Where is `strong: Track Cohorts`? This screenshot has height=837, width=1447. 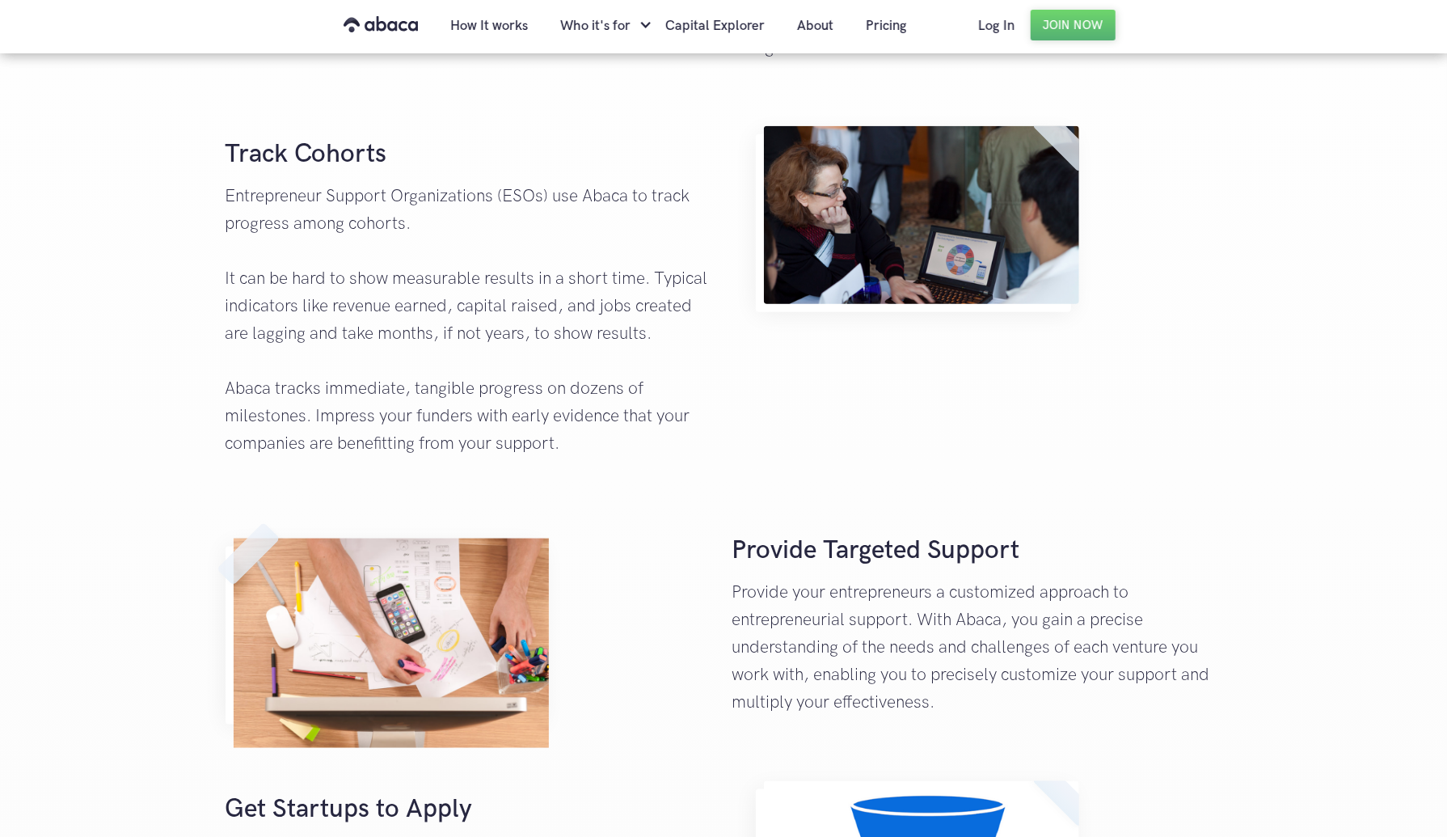
strong: Track Cohorts is located at coordinates (306, 154).